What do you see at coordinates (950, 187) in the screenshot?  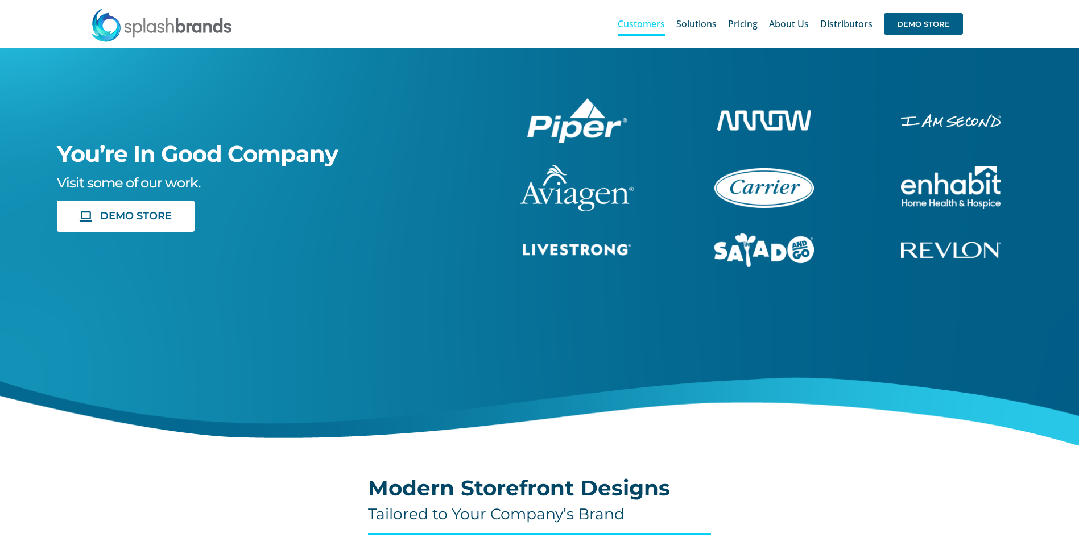 I see `img: Enhabit Gear Store` at bounding box center [950, 187].